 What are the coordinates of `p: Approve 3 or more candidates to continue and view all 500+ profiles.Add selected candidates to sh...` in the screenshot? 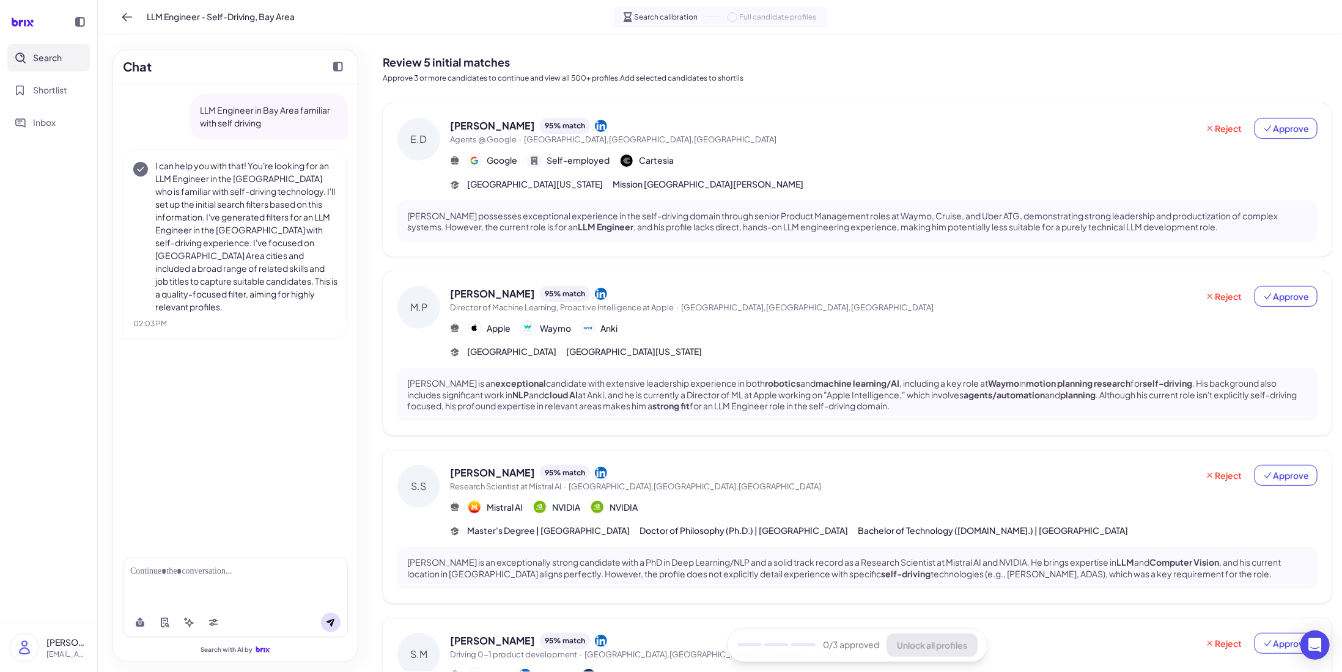 It's located at (857, 78).